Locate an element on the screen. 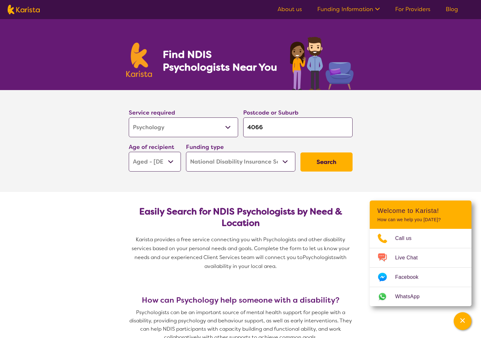 The width and height of the screenshot is (481, 338). h2: Welcome to Karista! is located at coordinates (421, 210).